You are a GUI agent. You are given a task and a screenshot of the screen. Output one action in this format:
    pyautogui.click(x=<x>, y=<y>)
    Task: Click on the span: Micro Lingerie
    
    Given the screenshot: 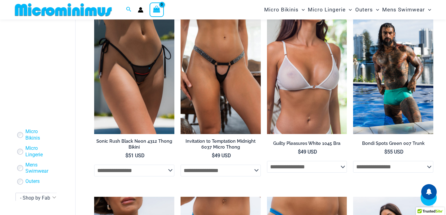 What is the action you would take?
    pyautogui.click(x=326, y=10)
    